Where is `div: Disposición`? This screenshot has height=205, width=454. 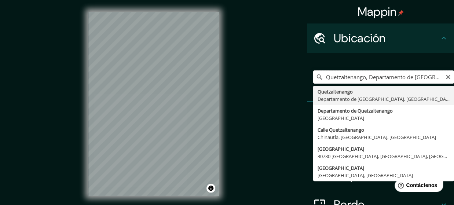
div: Disposición is located at coordinates (380, 175).